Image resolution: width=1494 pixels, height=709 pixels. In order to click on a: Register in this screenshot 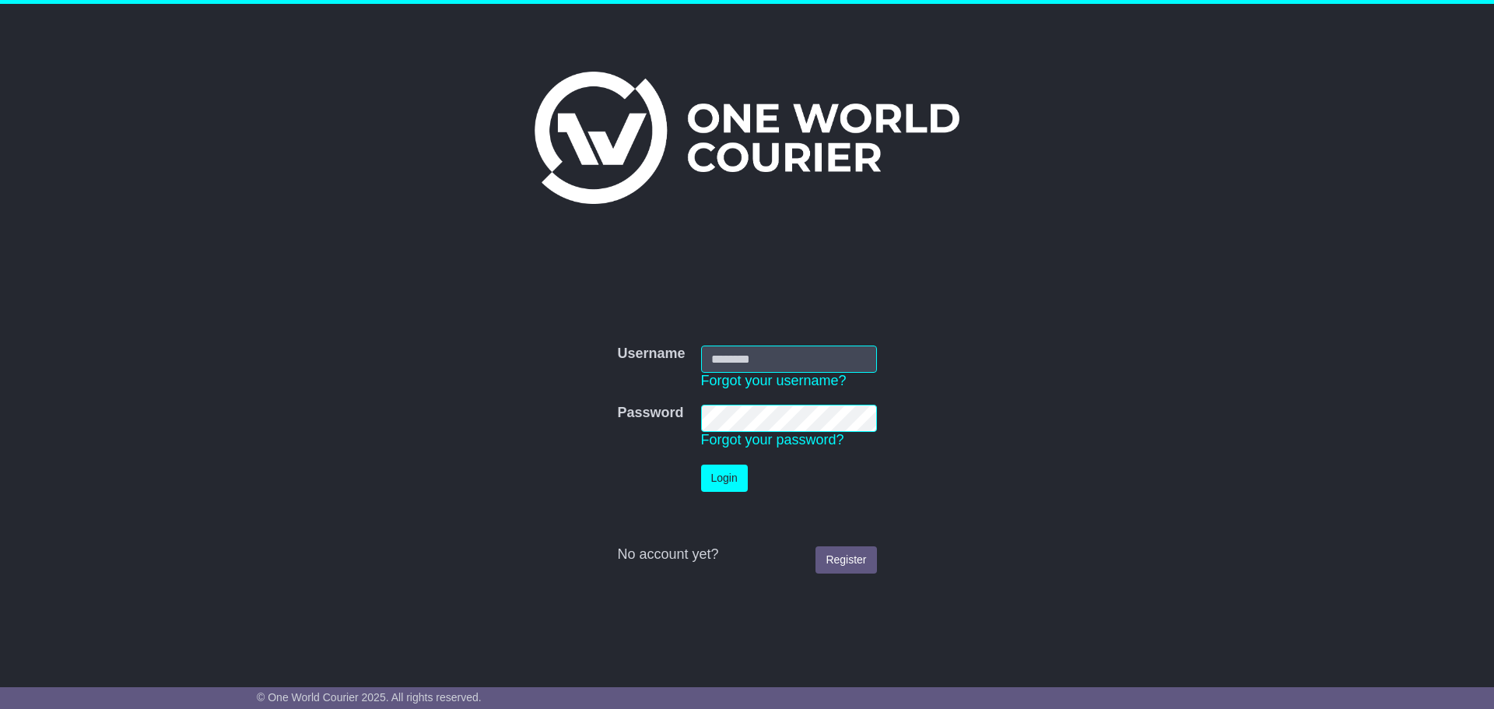, I will do `click(846, 560)`.